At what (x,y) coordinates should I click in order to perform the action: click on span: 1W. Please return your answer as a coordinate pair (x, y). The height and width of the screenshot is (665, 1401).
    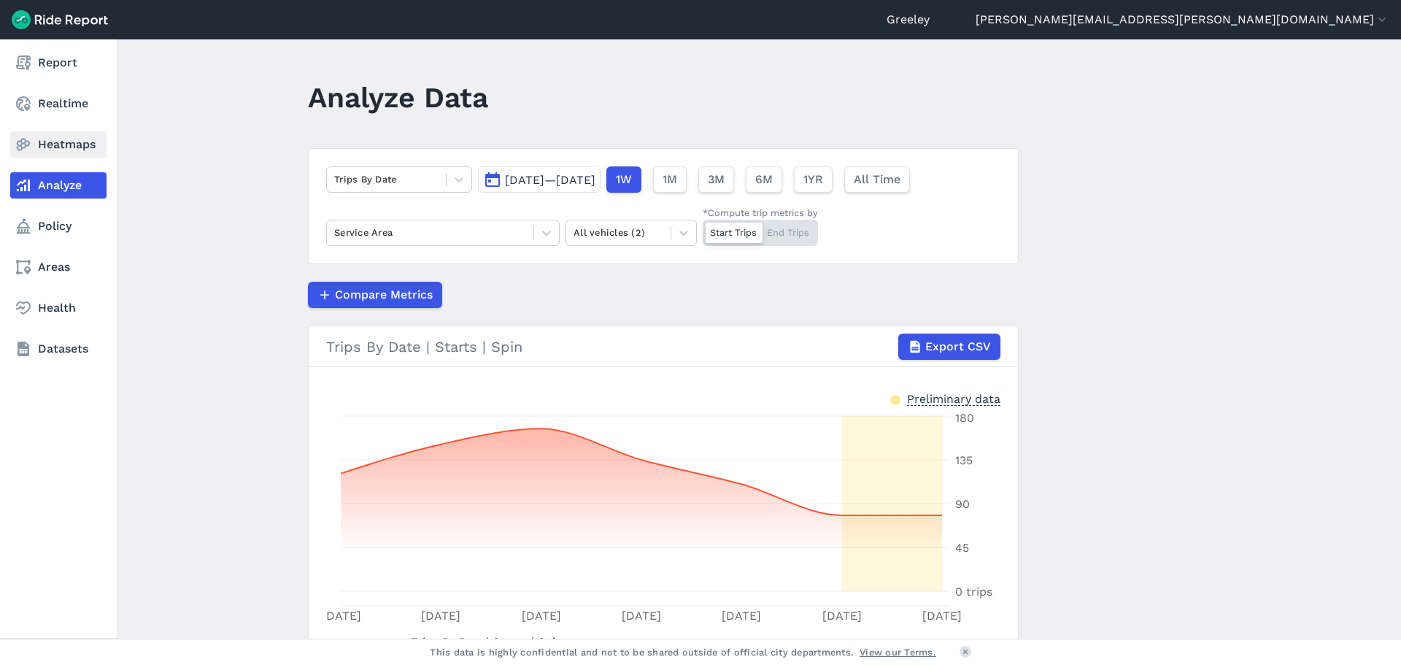
    Looking at the image, I should click on (624, 180).